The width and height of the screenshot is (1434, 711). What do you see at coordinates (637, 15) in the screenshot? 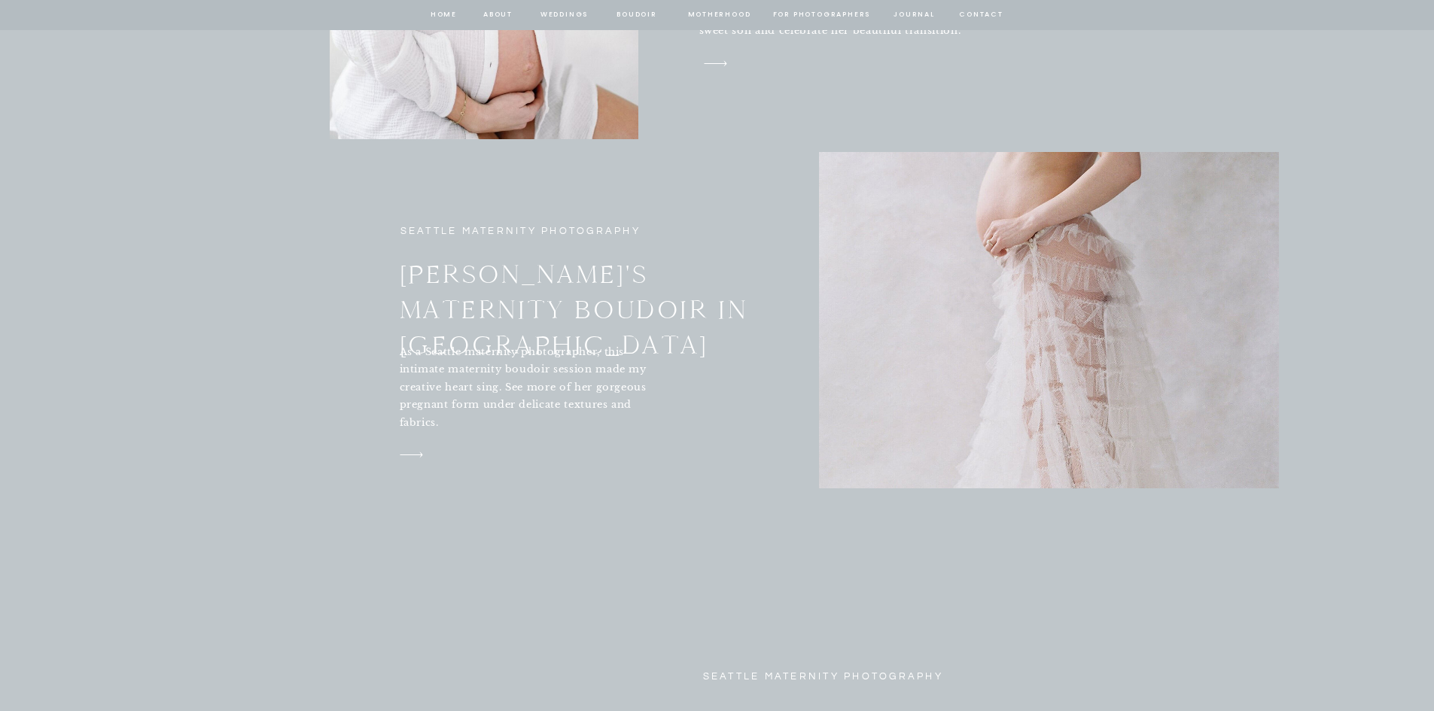
I see `nav: BOUDOIR` at bounding box center [637, 15].